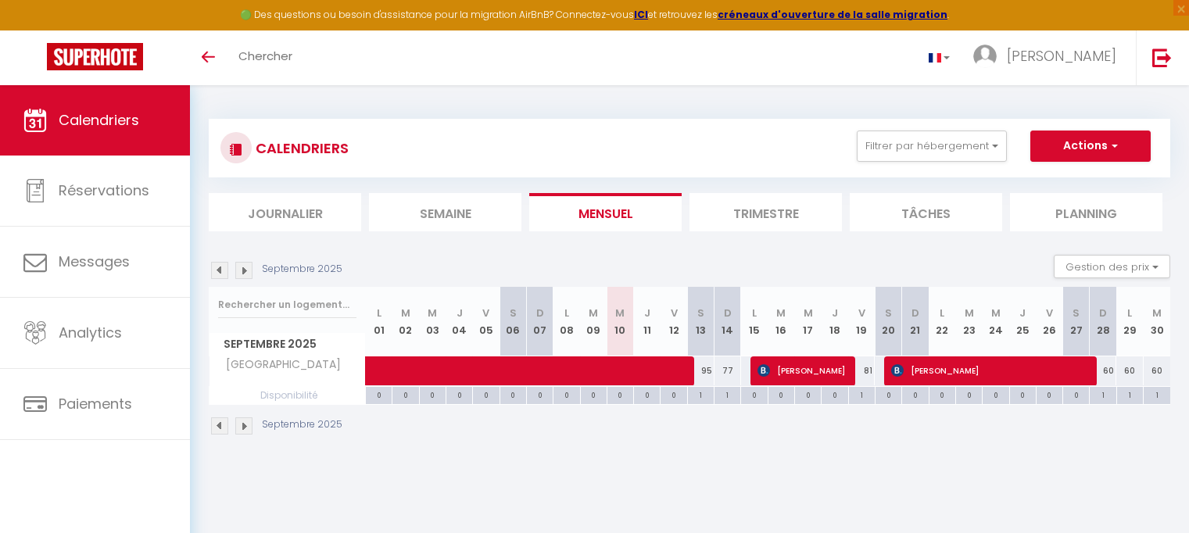 This screenshot has height=533, width=1189. Describe the element at coordinates (861, 370) in the screenshot. I see `div: 81` at that location.